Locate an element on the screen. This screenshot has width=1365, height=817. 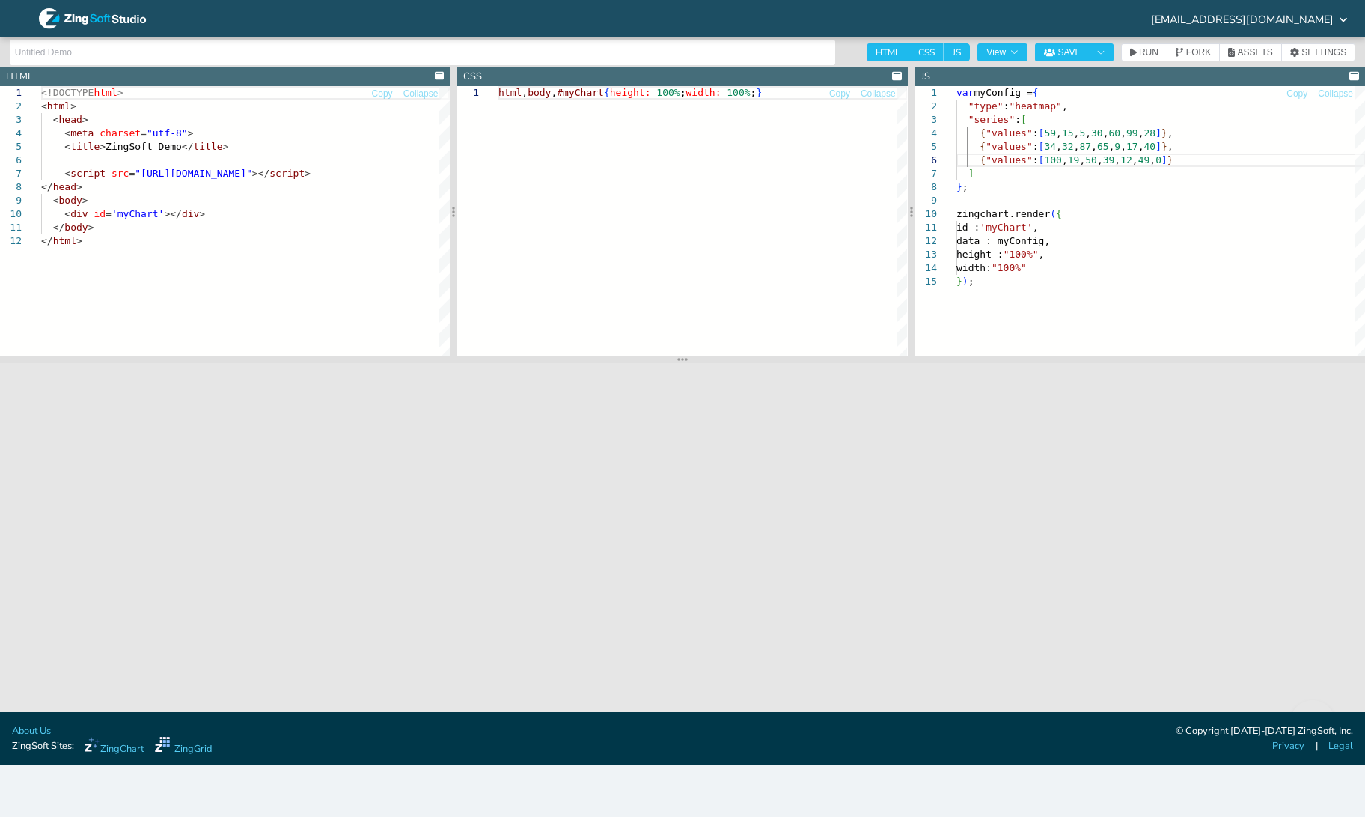
span: meta is located at coordinates (82, 132).